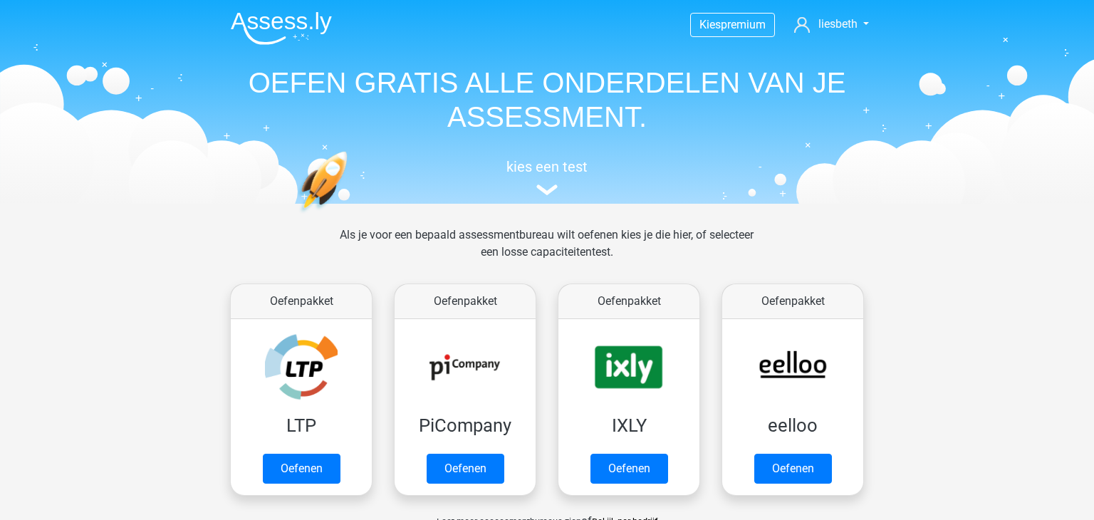  I want to click on span: premium, so click(743, 24).